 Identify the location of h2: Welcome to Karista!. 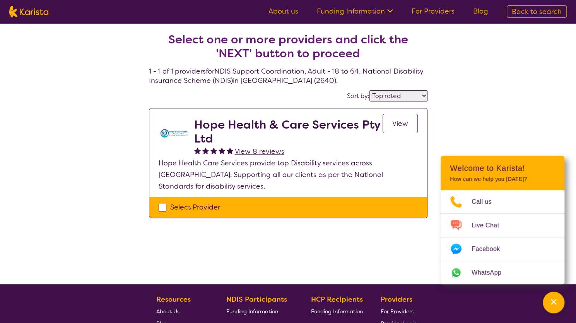
(502, 168).